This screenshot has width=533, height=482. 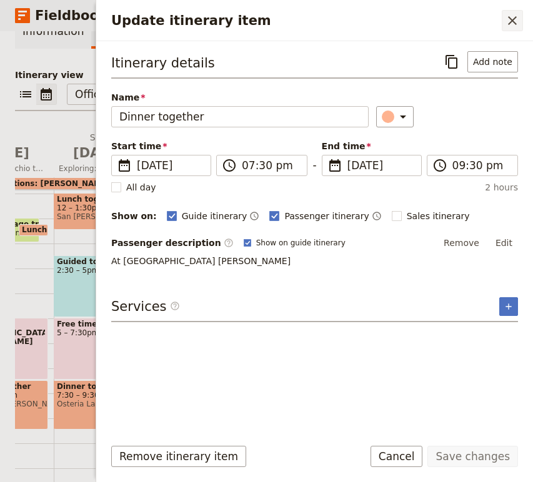 What do you see at coordinates (254, 216) in the screenshot?
I see `button: Time shown on guide itinerary` at bounding box center [254, 216].